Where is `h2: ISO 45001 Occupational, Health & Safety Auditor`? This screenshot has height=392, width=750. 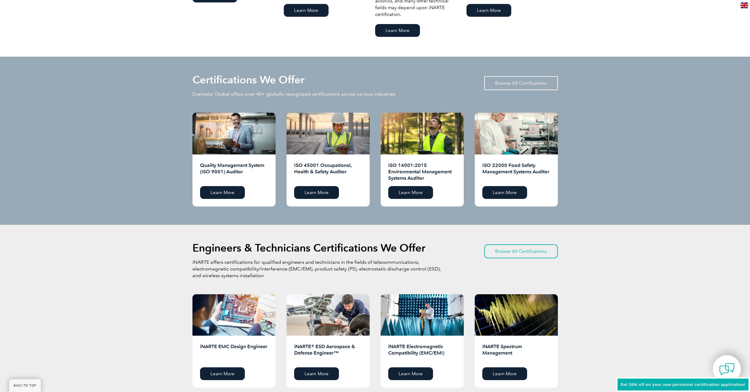
h2: ISO 45001 Occupational, Health & Safety Auditor is located at coordinates (328, 172).